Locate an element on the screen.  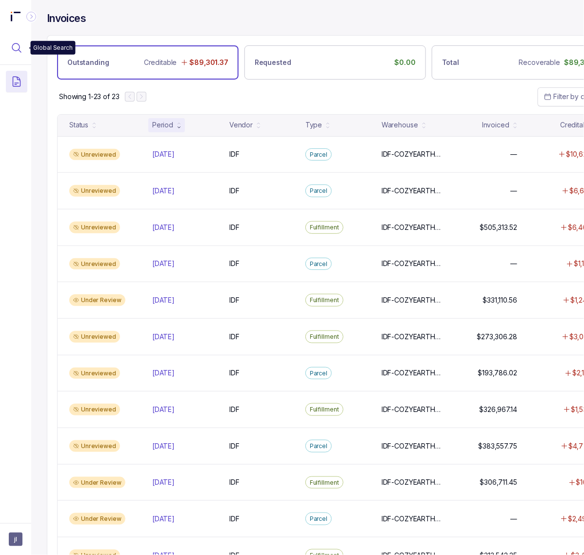
p: $193,786.02 is located at coordinates (498, 373).